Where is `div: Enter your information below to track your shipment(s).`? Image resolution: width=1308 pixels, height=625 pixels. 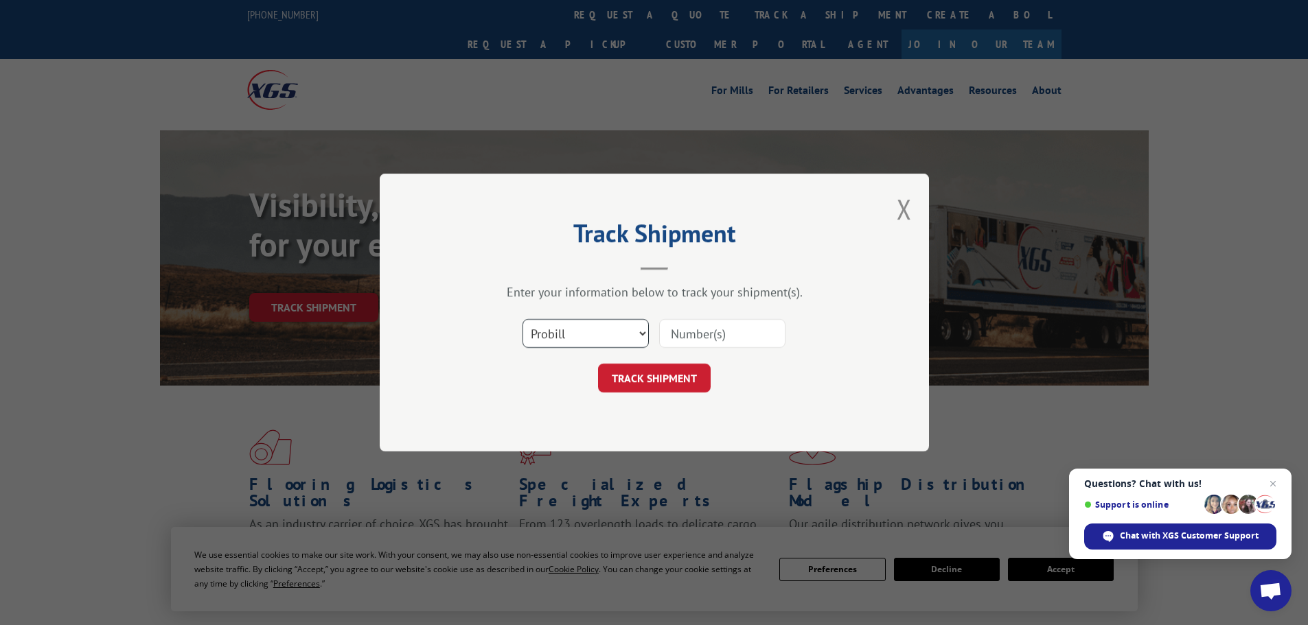
div: Enter your information below to track your shipment(s). is located at coordinates (654, 292).